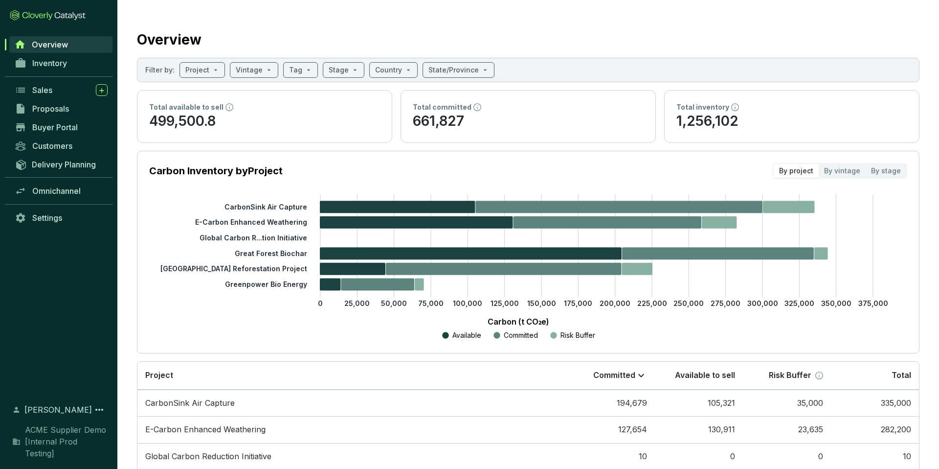 The image size is (939, 469). What do you see at coordinates (468, 303) in the screenshot?
I see `tspan: 100,000` at bounding box center [468, 303].